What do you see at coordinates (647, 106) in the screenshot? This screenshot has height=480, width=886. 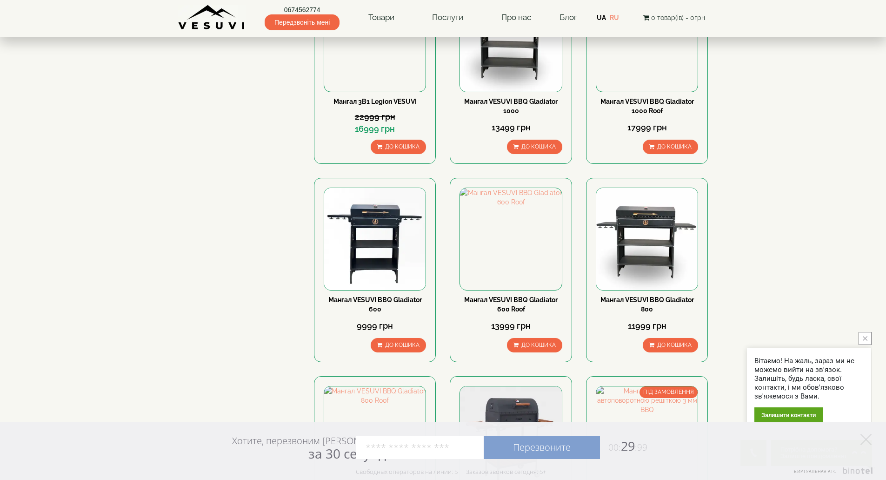 I see `a: Мангал VESUVI BBQ Gladiator 1000 Roof` at bounding box center [647, 106].